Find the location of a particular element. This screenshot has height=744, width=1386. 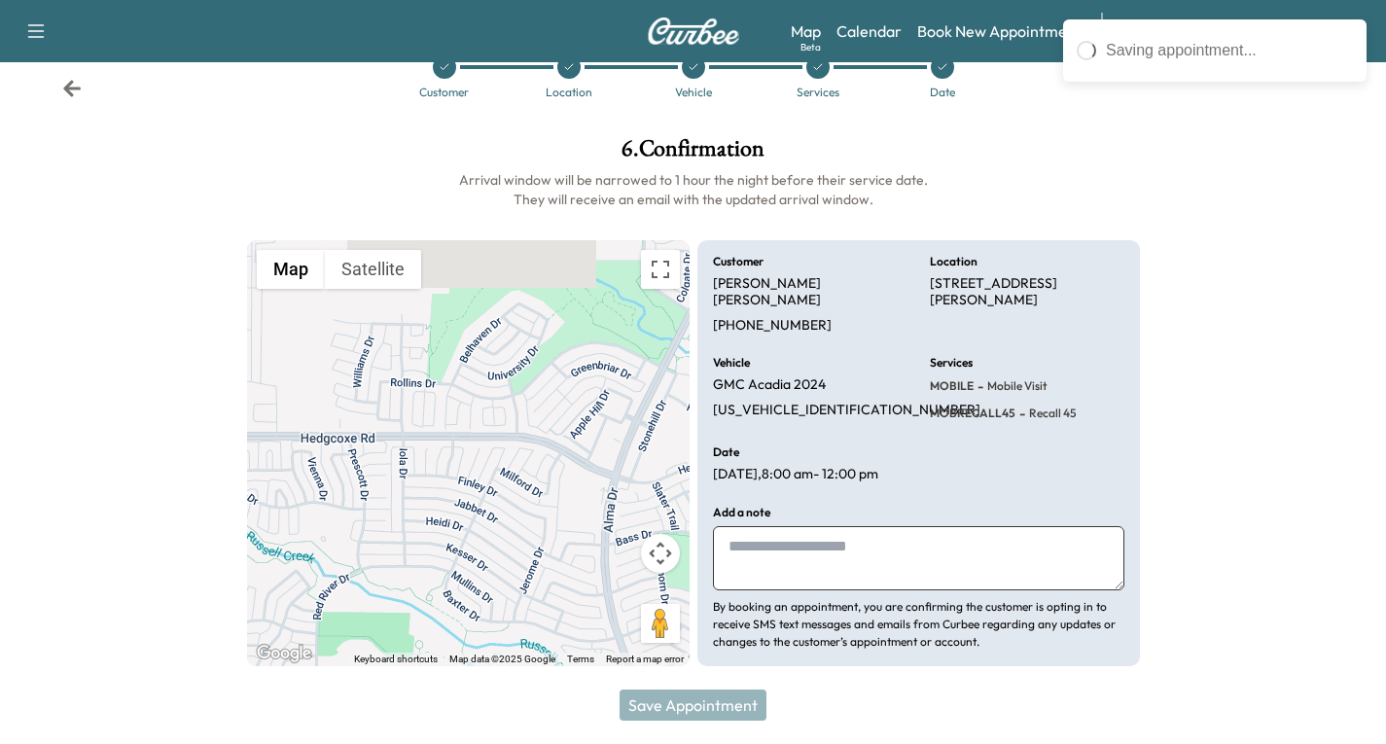

a: MapBeta is located at coordinates (805, 31).